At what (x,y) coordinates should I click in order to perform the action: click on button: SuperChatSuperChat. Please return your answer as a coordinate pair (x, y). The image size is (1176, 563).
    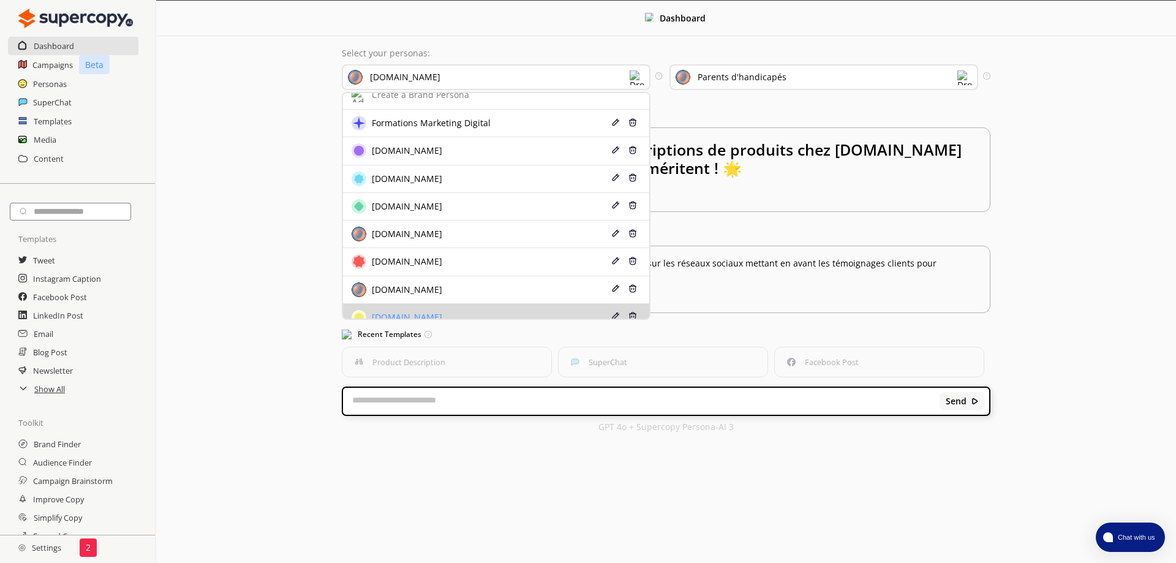
    Looking at the image, I should click on (663, 362).